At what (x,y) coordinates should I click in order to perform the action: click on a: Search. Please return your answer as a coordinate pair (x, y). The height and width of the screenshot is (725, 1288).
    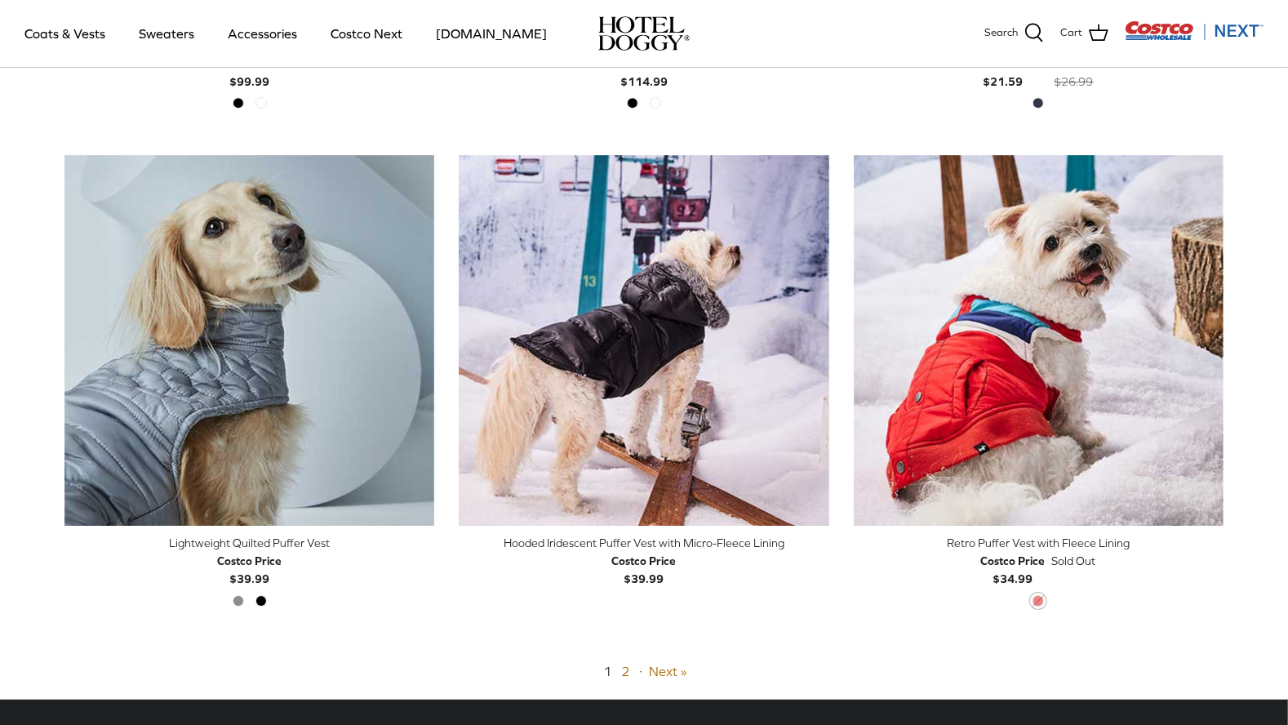
    Looking at the image, I should click on (1014, 33).